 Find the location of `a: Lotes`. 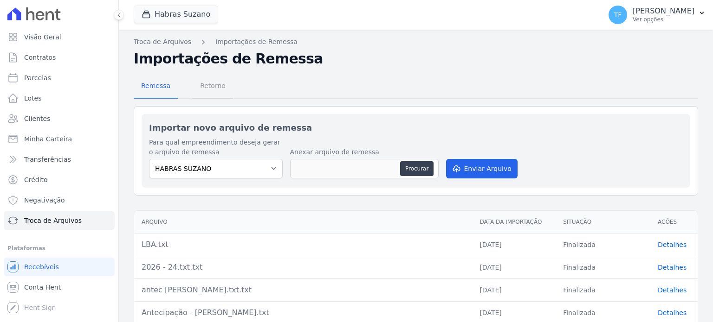

a: Lotes is located at coordinates (59, 98).